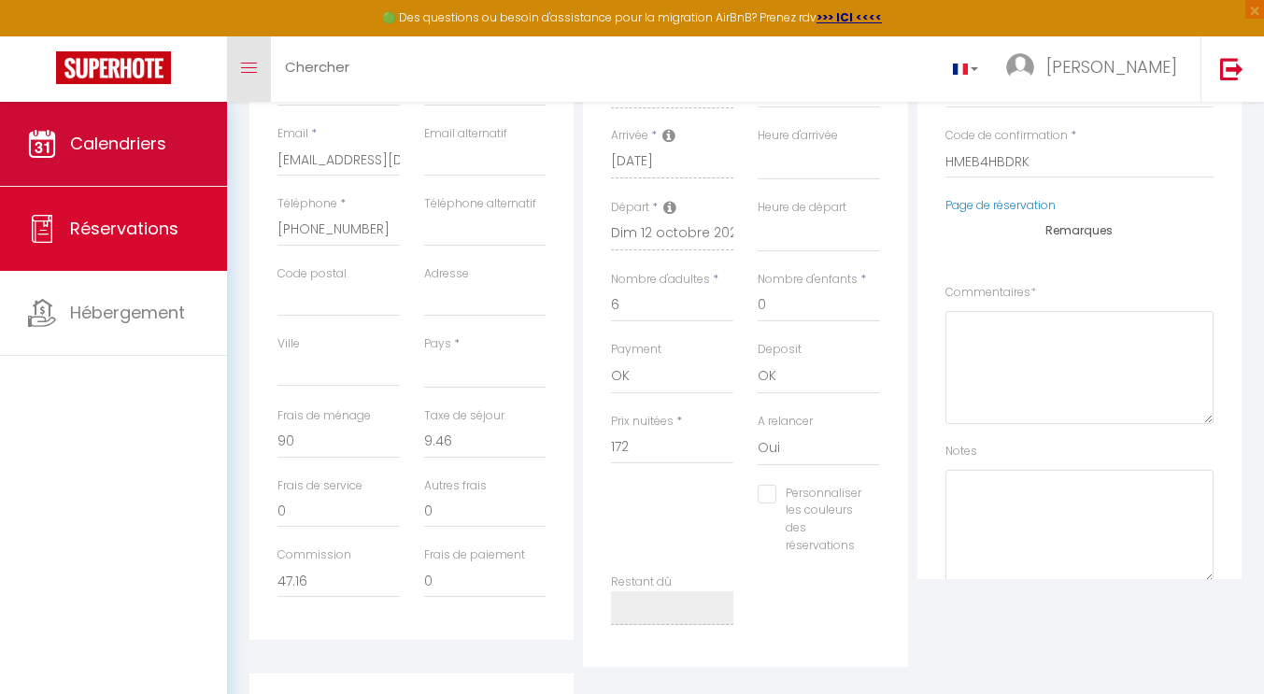 The height and width of the screenshot is (694, 1264). Describe the element at coordinates (636, 349) in the screenshot. I see `label: Payment` at that location.